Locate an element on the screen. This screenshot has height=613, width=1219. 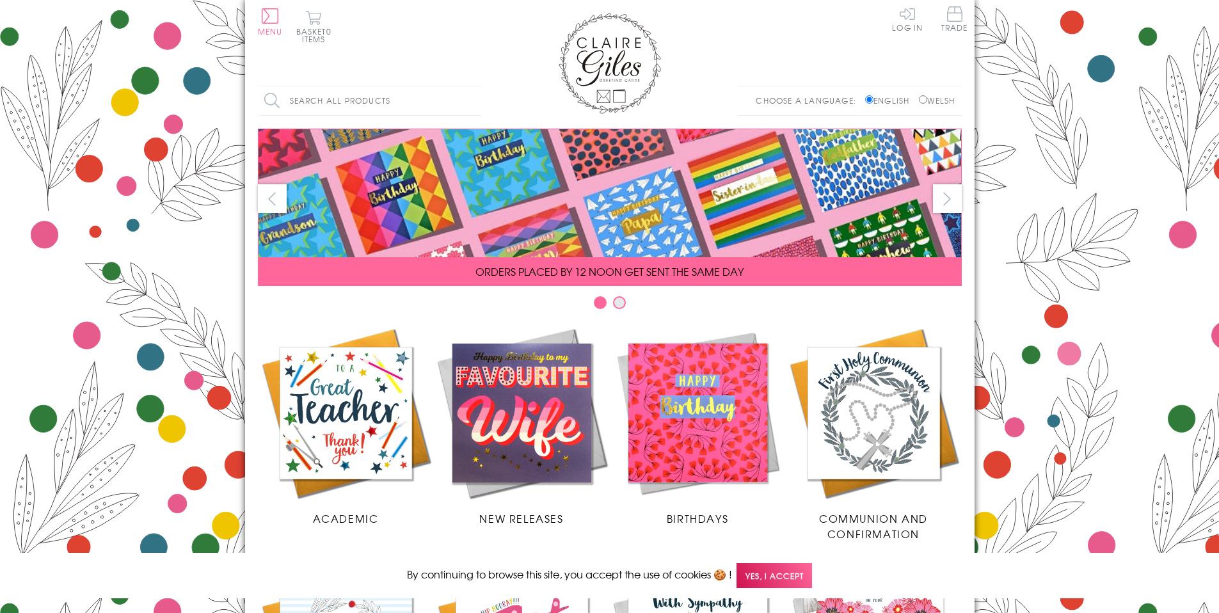
a: Trade is located at coordinates (955, 20).